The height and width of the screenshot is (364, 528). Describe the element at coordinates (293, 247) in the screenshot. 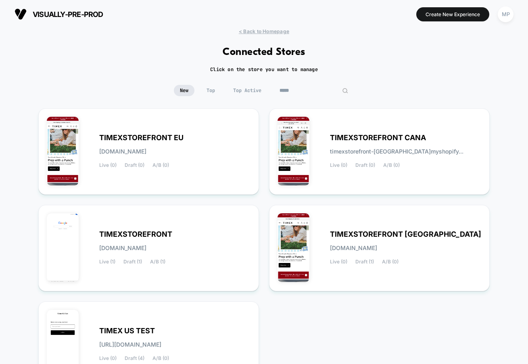

I see `img: TIMEXSTOREFRONT_UK` at that location.